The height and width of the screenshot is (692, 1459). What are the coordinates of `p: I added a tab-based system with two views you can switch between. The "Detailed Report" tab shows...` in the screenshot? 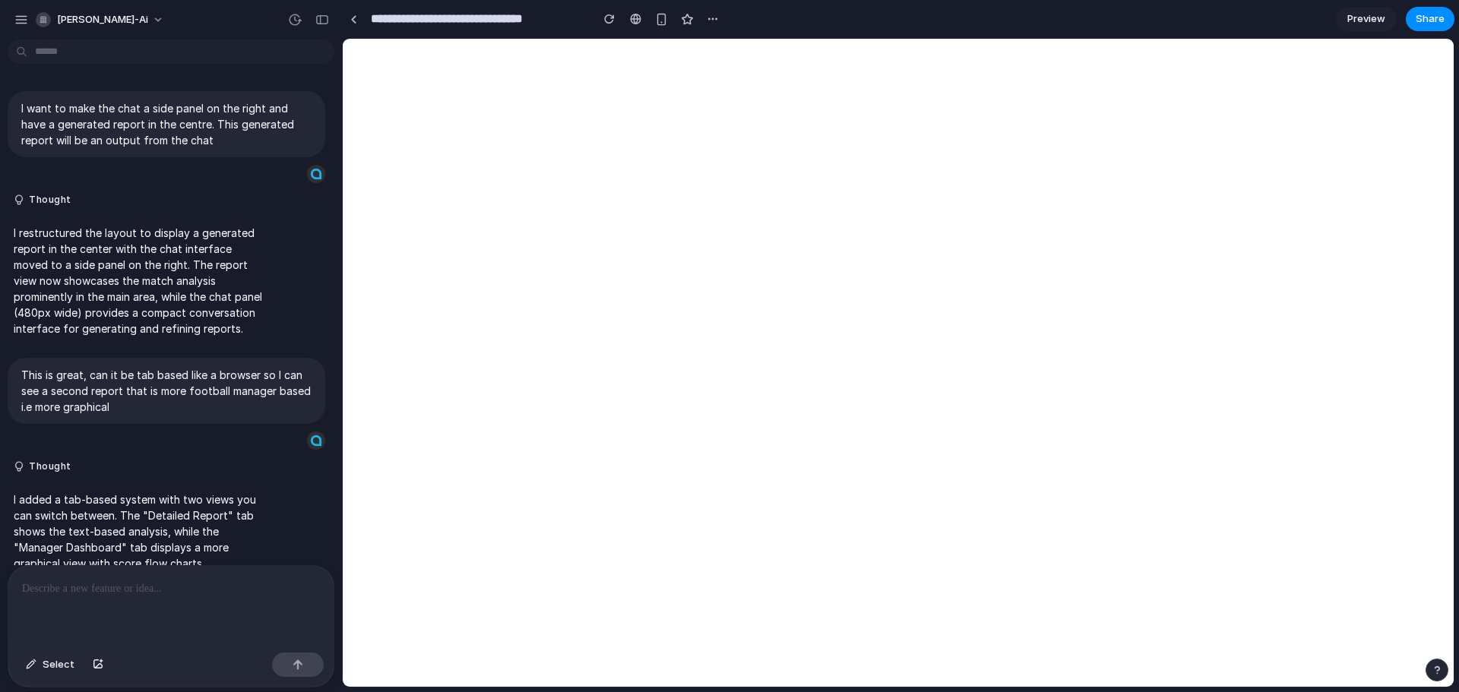 It's located at (141, 563).